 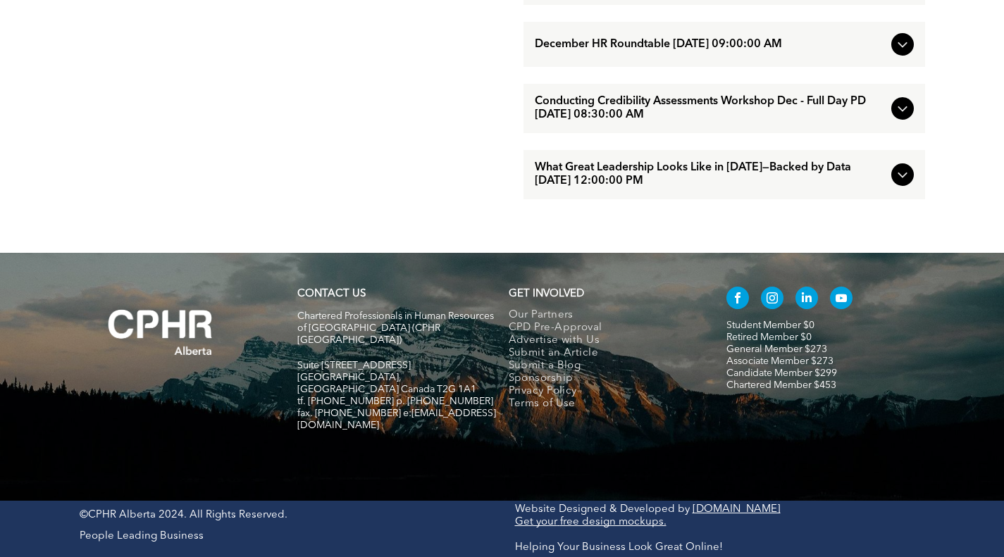 What do you see at coordinates (841, 299) in the screenshot?
I see `a: youtube` at bounding box center [841, 299].